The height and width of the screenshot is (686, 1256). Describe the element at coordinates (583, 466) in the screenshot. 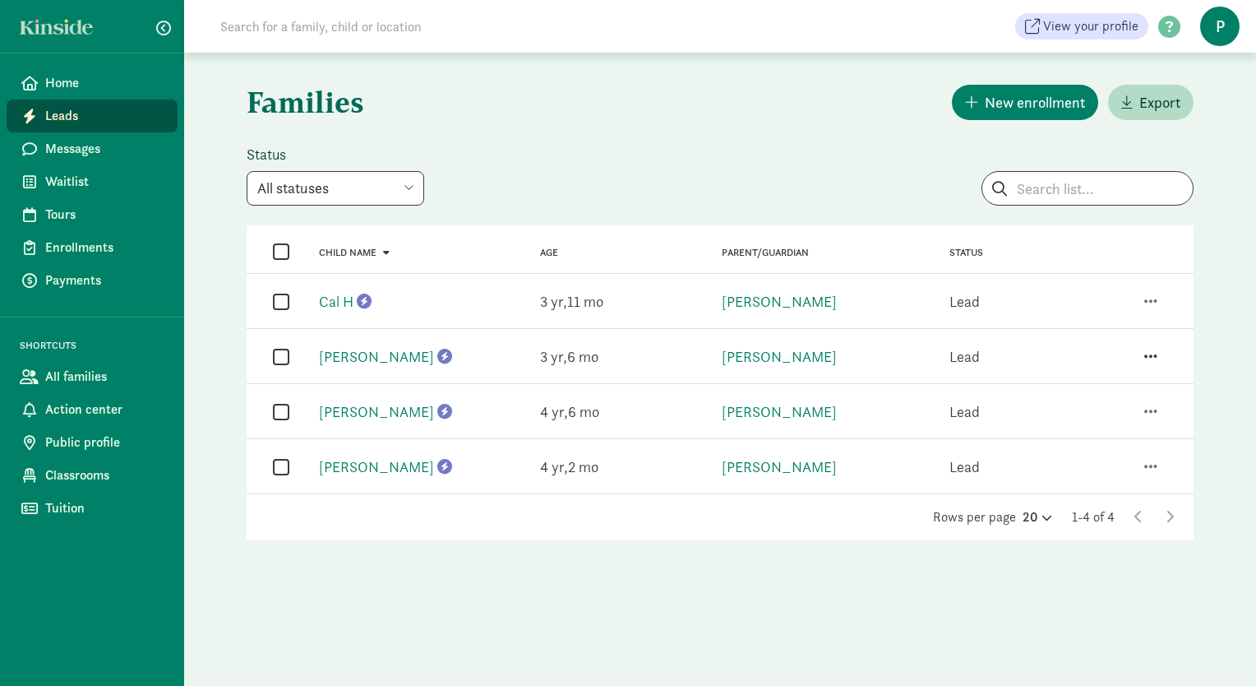

I see `span: 2` at that location.